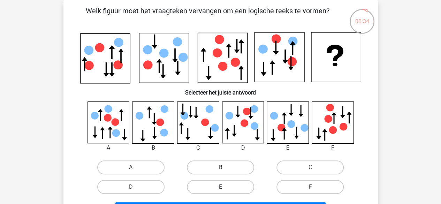 The width and height of the screenshot is (441, 204). Describe the element at coordinates (288, 148) in the screenshot. I see `div: E` at that location.